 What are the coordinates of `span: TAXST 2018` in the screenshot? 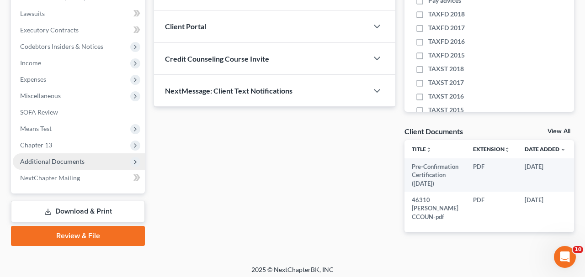 It's located at (446, 69).